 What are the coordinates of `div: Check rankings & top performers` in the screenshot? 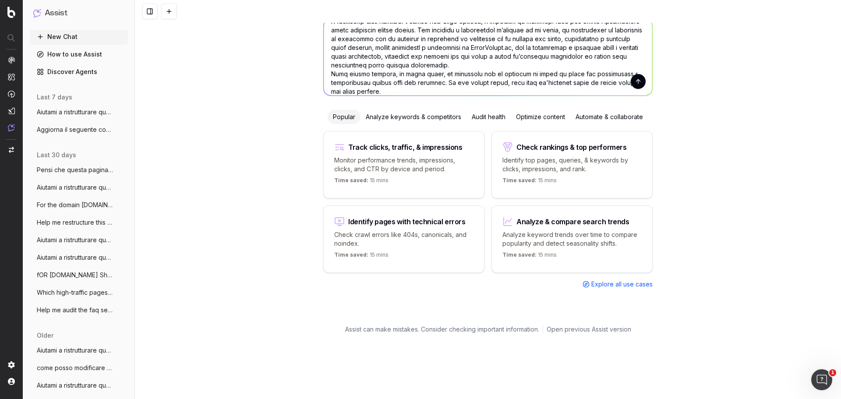 It's located at (572, 147).